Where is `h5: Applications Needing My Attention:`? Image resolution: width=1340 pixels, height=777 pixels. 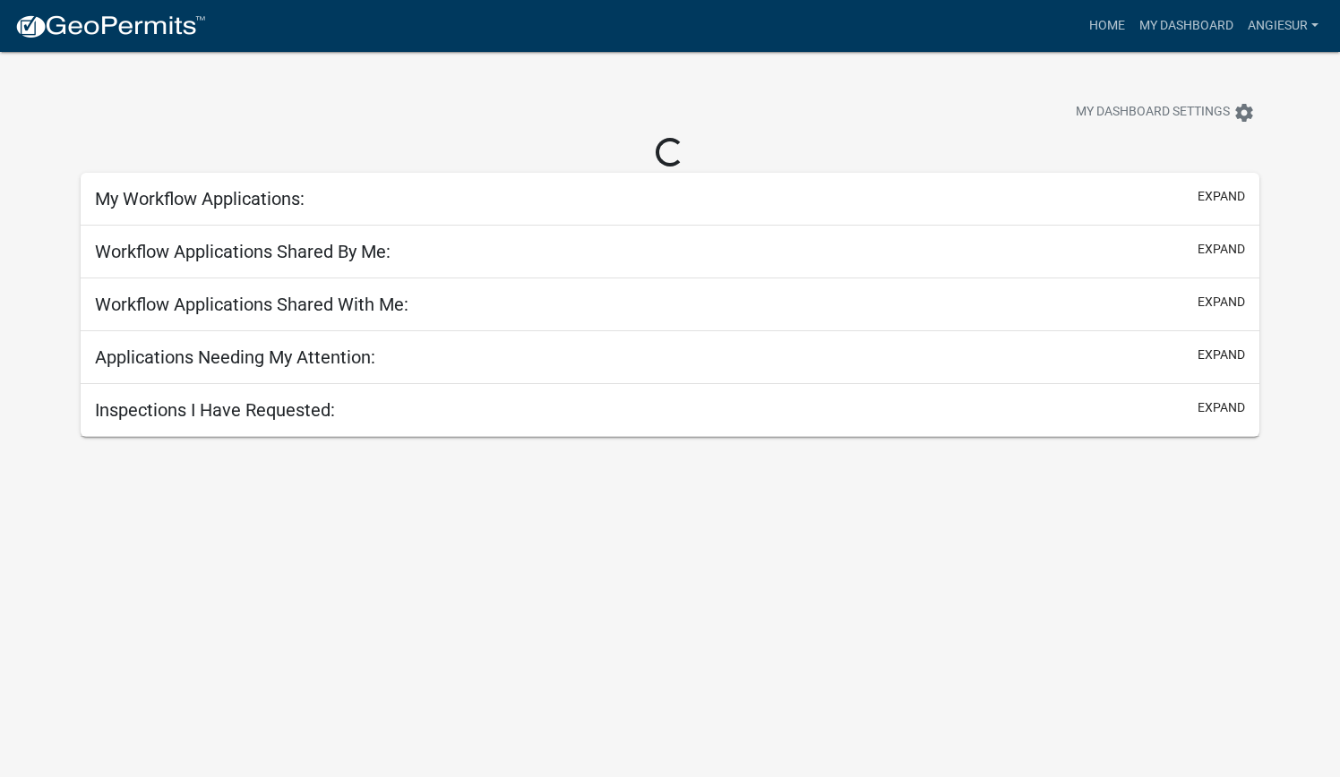 h5: Applications Needing My Attention: is located at coordinates (235, 357).